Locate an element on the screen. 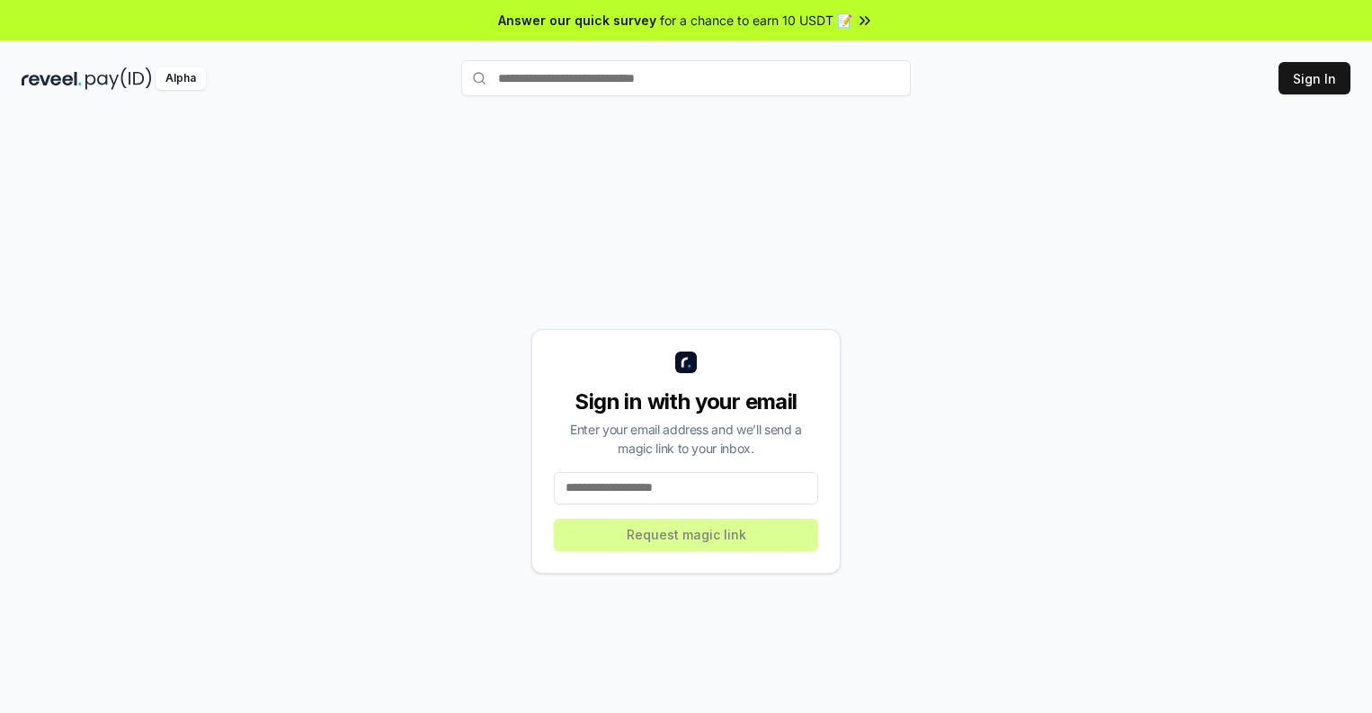 The width and height of the screenshot is (1372, 713). div: Alpha is located at coordinates (181, 78).